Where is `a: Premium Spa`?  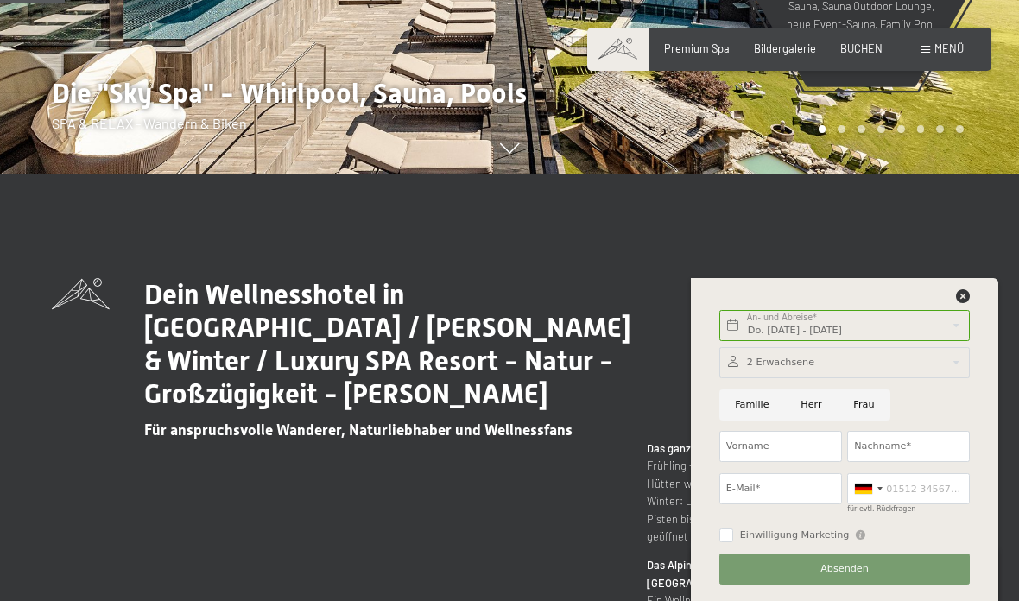 a: Premium Spa is located at coordinates (697, 48).